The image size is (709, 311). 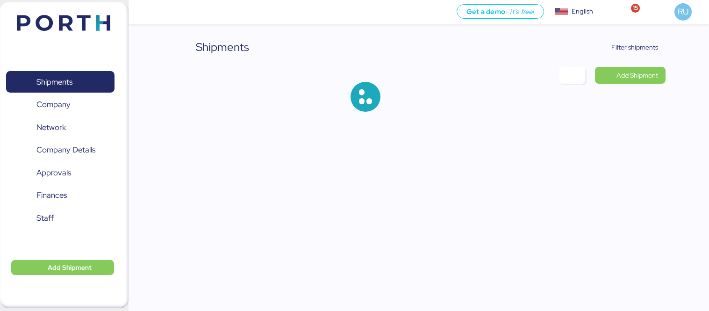 What do you see at coordinates (635, 47) in the screenshot?
I see `span: Filter shipments` at bounding box center [635, 47].